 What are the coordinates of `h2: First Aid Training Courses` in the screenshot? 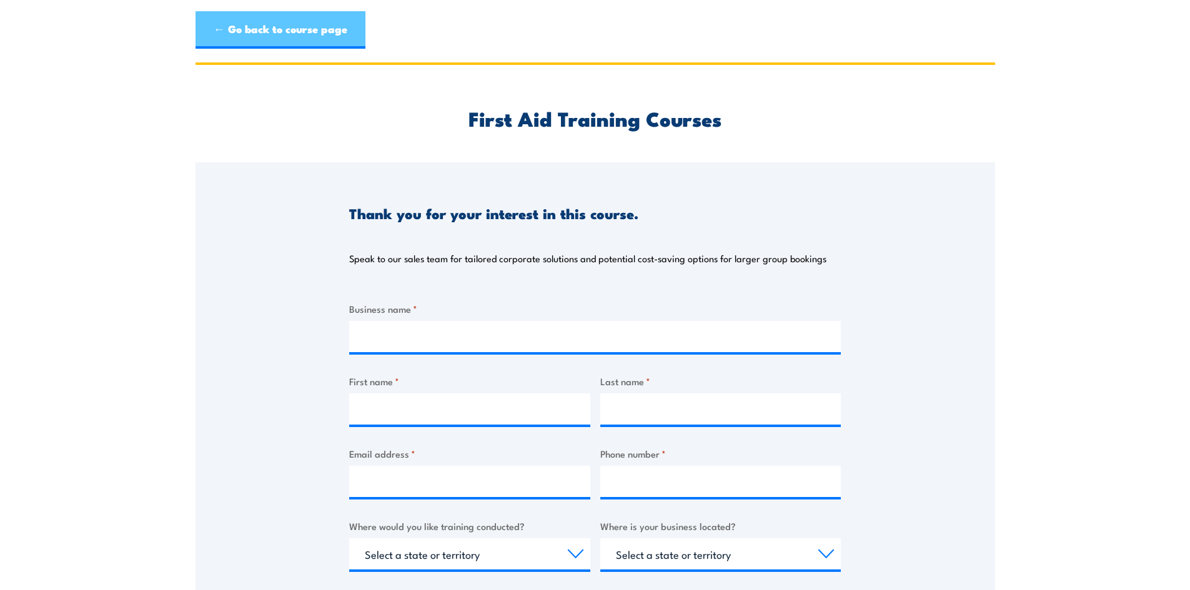 It's located at (595, 118).